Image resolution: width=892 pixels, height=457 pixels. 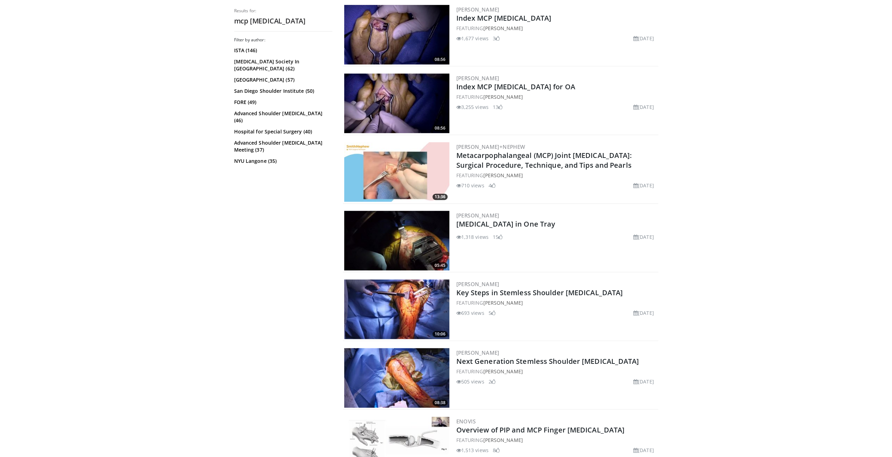 I want to click on li: 4, so click(x=492, y=185).